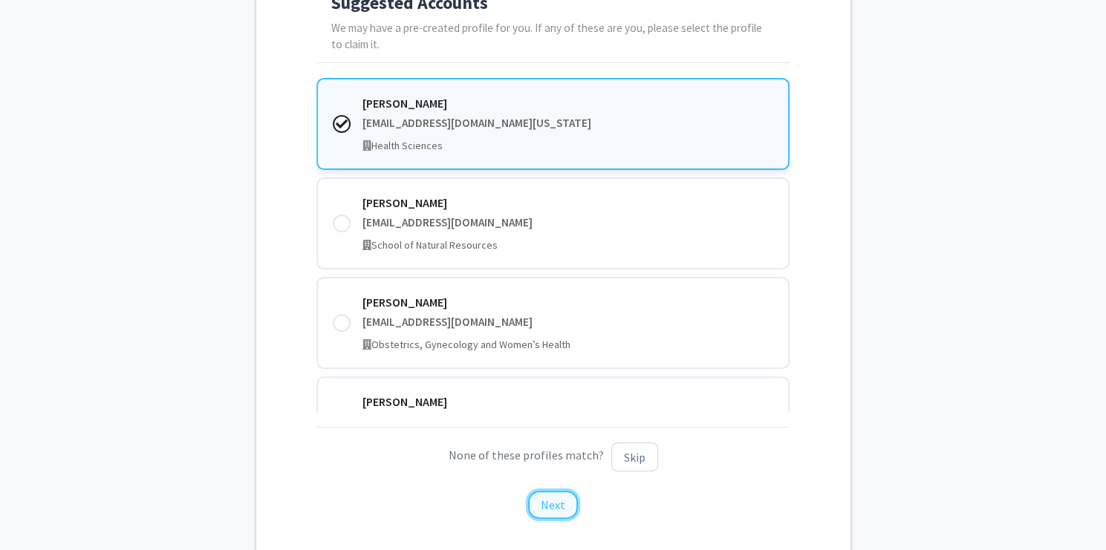 The image size is (1106, 550). I want to click on button: Skip, so click(634, 457).